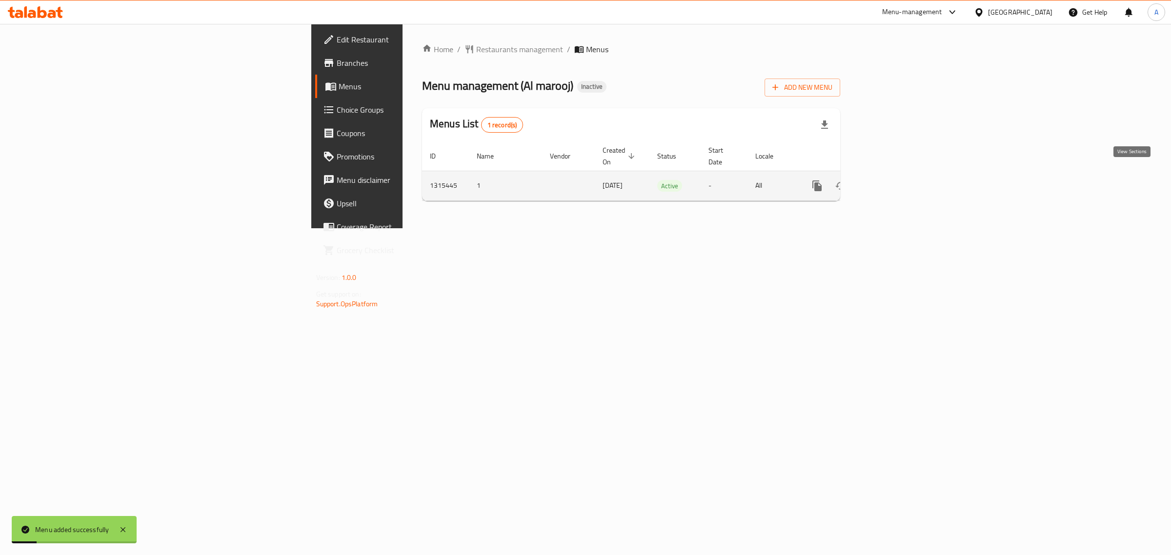 The width and height of the screenshot is (1171, 555). Describe the element at coordinates (841, 186) in the screenshot. I see `button: Change Status` at that location.